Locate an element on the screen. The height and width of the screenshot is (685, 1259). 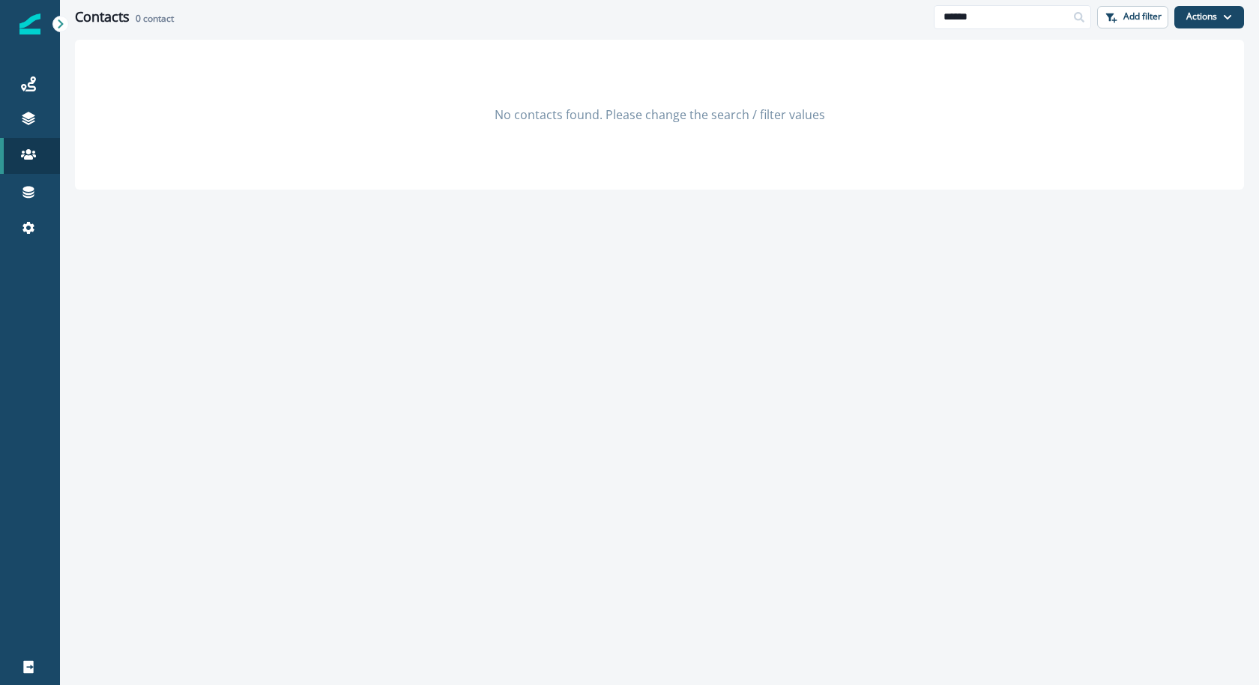
img: Inflection is located at coordinates (30, 24).